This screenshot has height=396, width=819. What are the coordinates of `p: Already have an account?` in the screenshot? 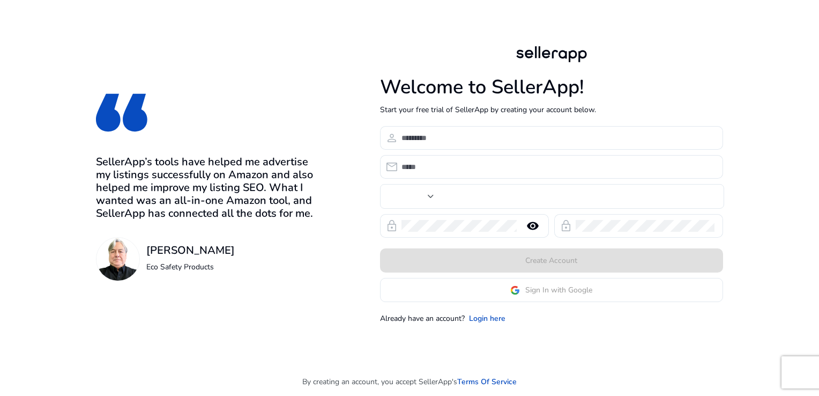 It's located at (422, 318).